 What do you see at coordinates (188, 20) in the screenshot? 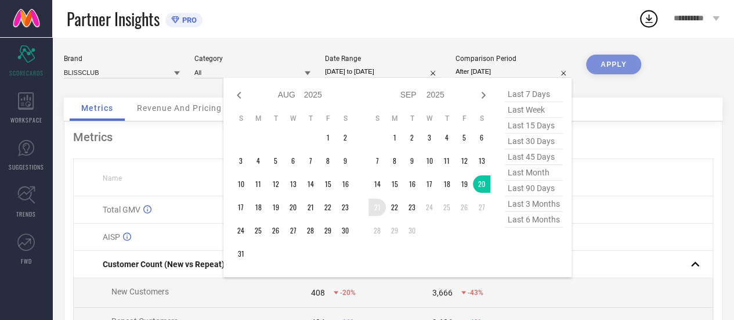
I see `span: PRO` at bounding box center [188, 20].